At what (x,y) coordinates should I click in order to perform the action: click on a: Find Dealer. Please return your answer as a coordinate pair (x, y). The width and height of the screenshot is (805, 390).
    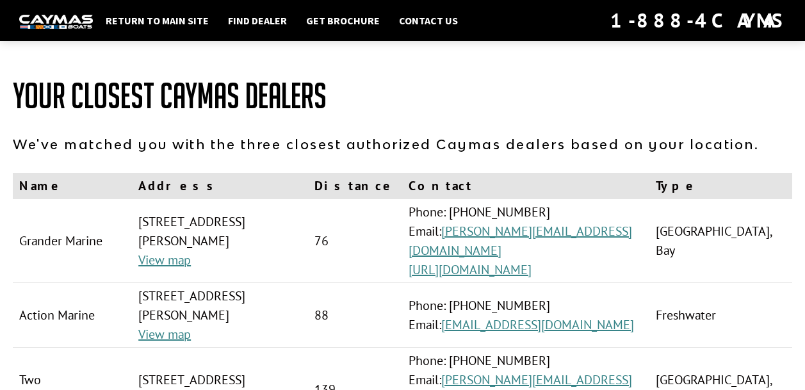
    Looking at the image, I should click on (257, 20).